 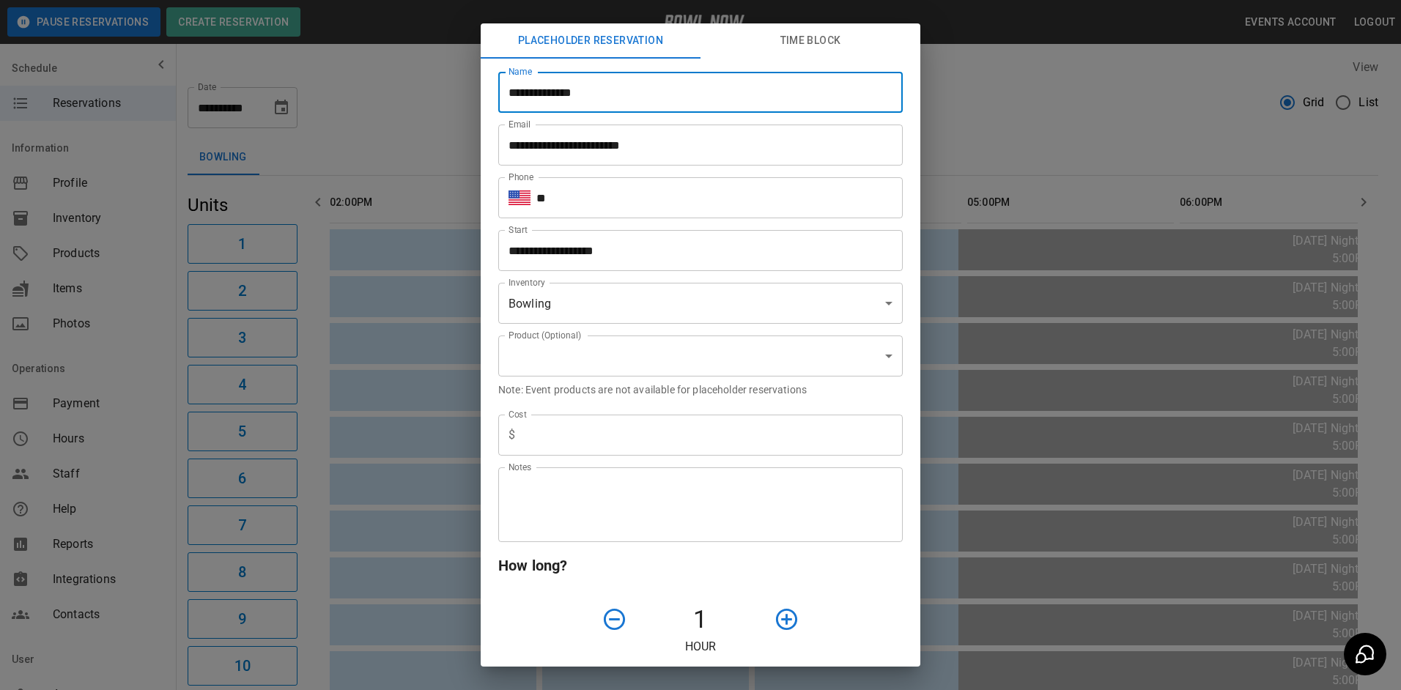 What do you see at coordinates (518, 229) in the screenshot?
I see `label: Start` at bounding box center [518, 229].